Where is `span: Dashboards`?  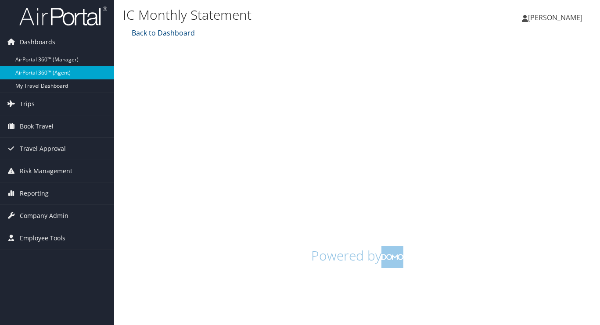
span: Dashboards is located at coordinates (37, 42).